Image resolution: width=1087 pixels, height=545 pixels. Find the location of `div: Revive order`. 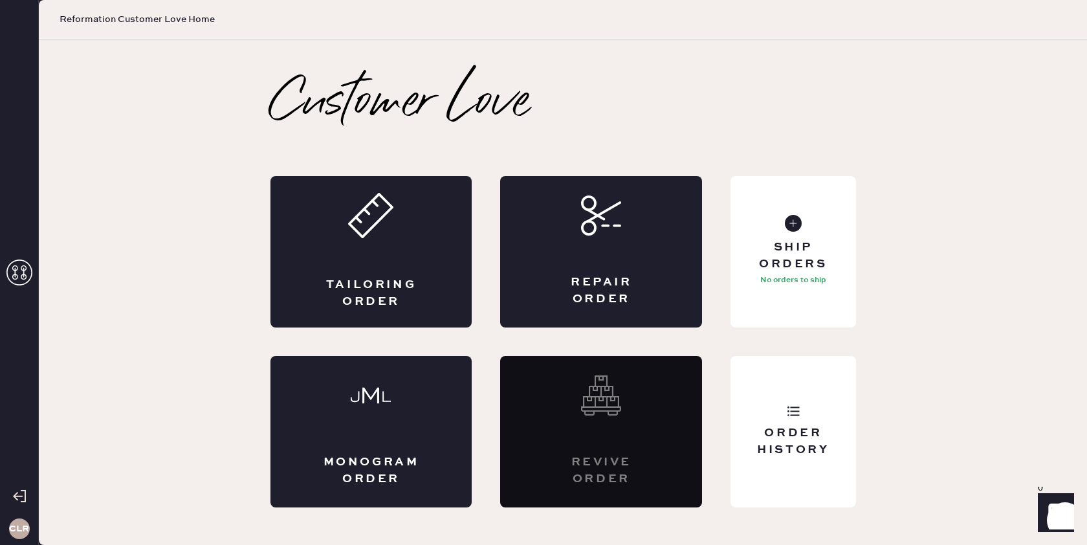

div: Revive order is located at coordinates (601, 471).